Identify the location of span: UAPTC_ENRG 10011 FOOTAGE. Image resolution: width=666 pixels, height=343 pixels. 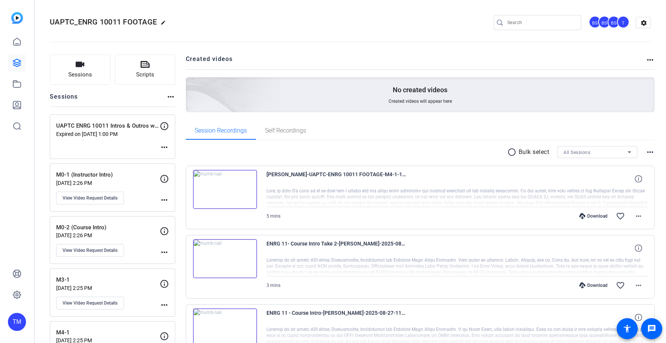
(103, 22).